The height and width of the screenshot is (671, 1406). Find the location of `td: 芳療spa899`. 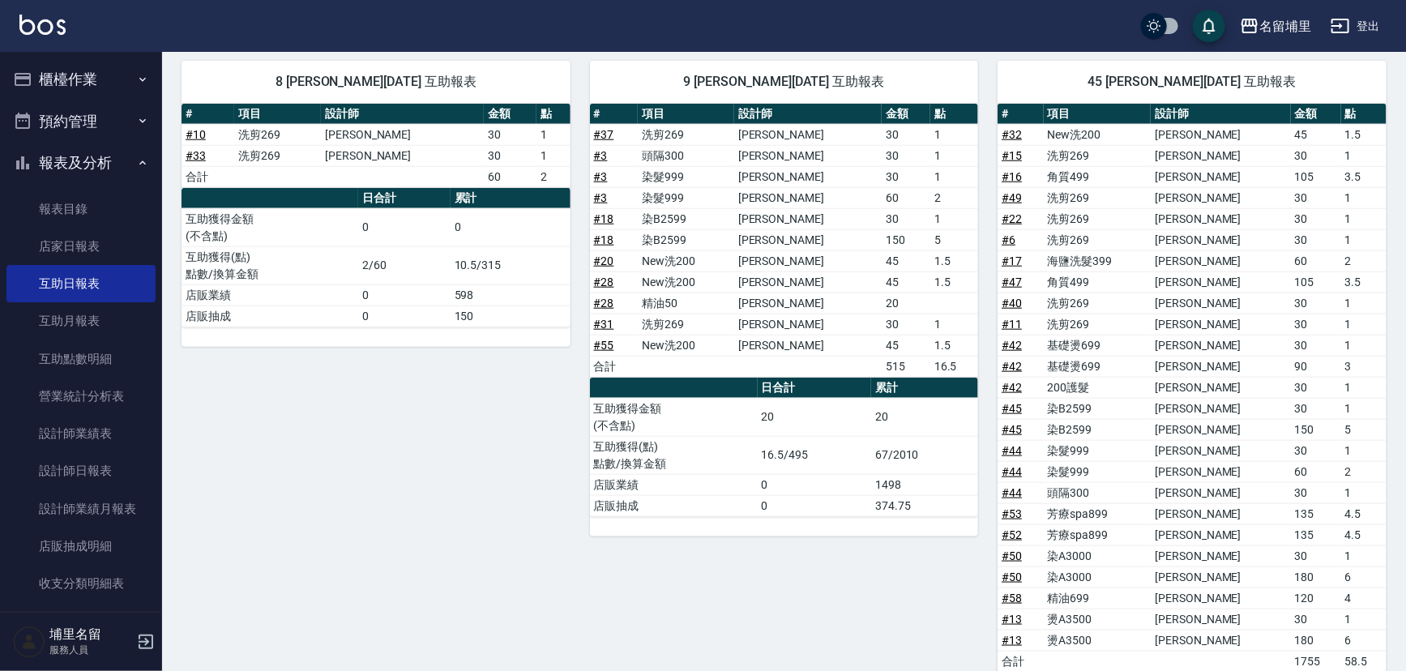

td: 芳療spa899 is located at coordinates (1097, 514).